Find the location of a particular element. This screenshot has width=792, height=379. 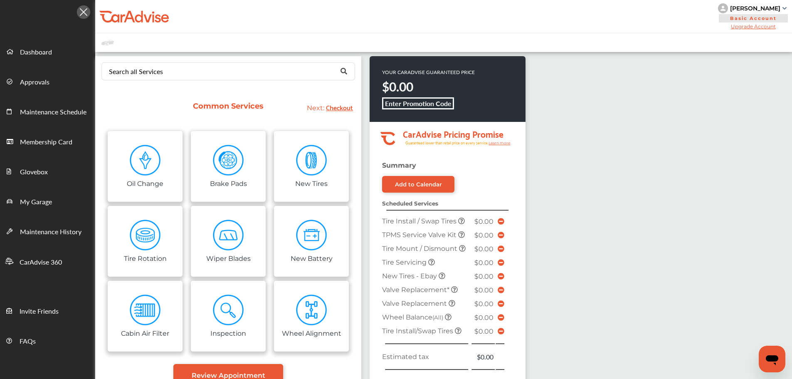

tspan: CarAdvise Pricing Promise is located at coordinates (453, 133).